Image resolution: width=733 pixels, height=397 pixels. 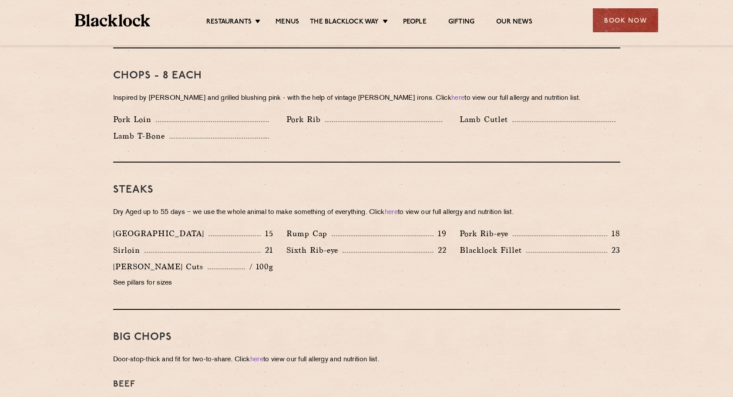 What do you see at coordinates (259, 266) in the screenshot?
I see `p: / 100g` at bounding box center [259, 266].